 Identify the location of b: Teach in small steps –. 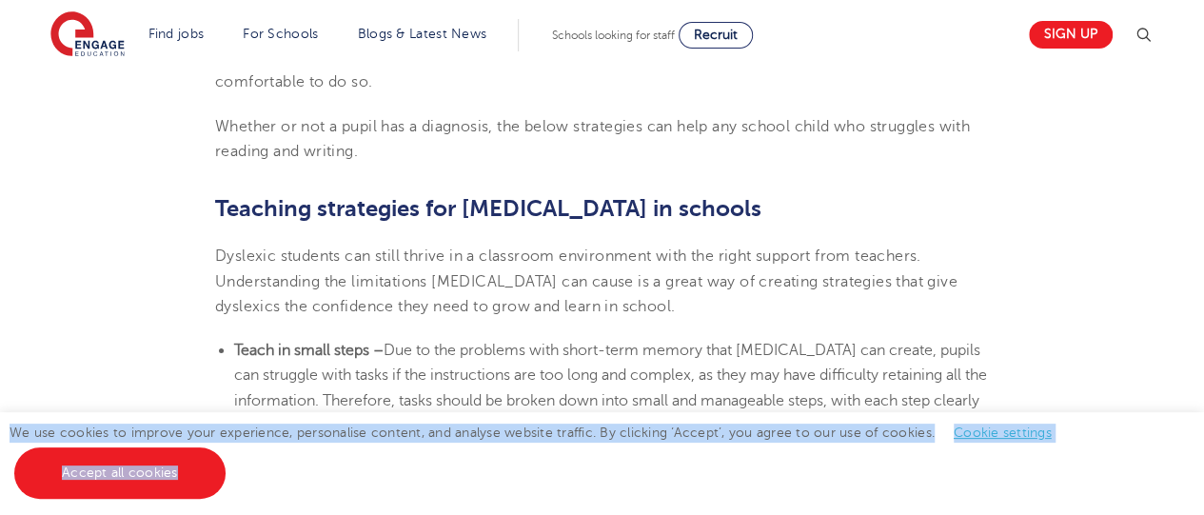
(308, 350).